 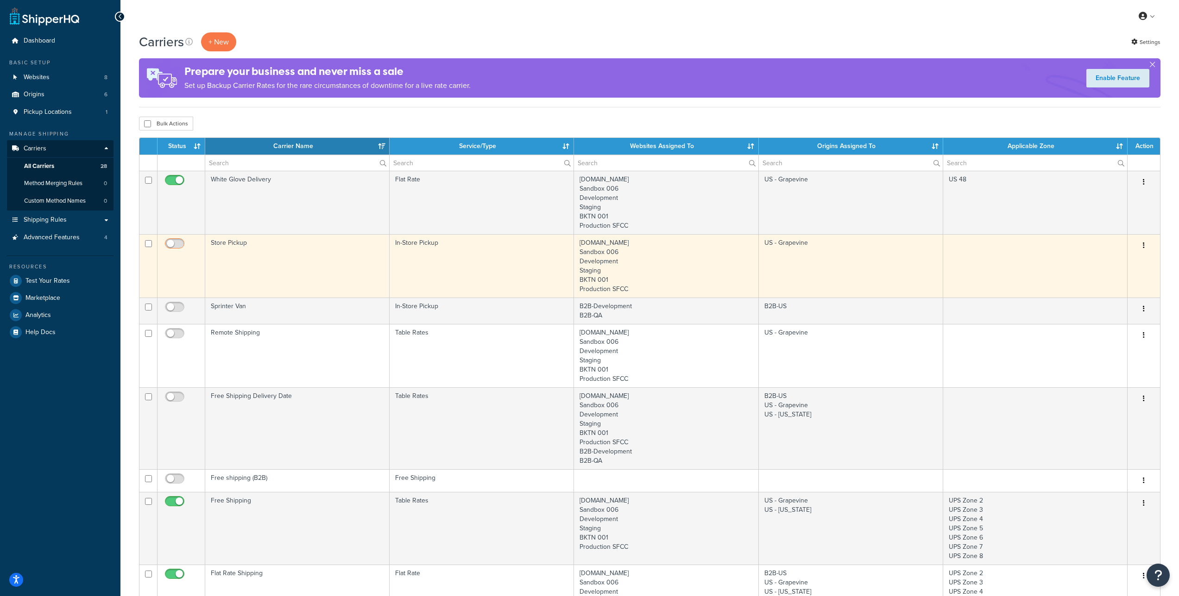 What do you see at coordinates (53, 183) in the screenshot?
I see `span: Method Merging Rules` at bounding box center [53, 183].